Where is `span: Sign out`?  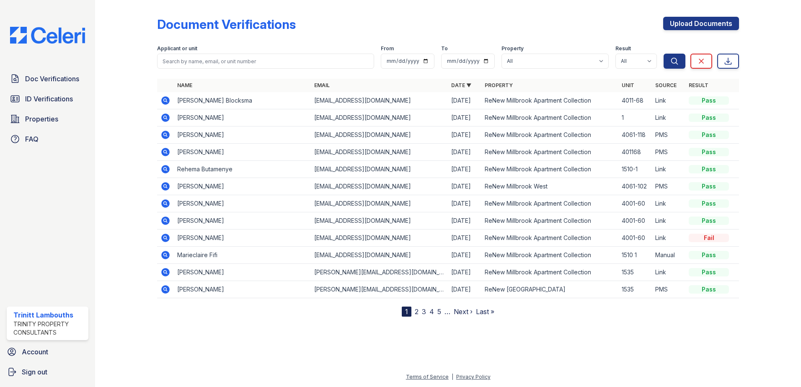 span: Sign out is located at coordinates (34, 372).